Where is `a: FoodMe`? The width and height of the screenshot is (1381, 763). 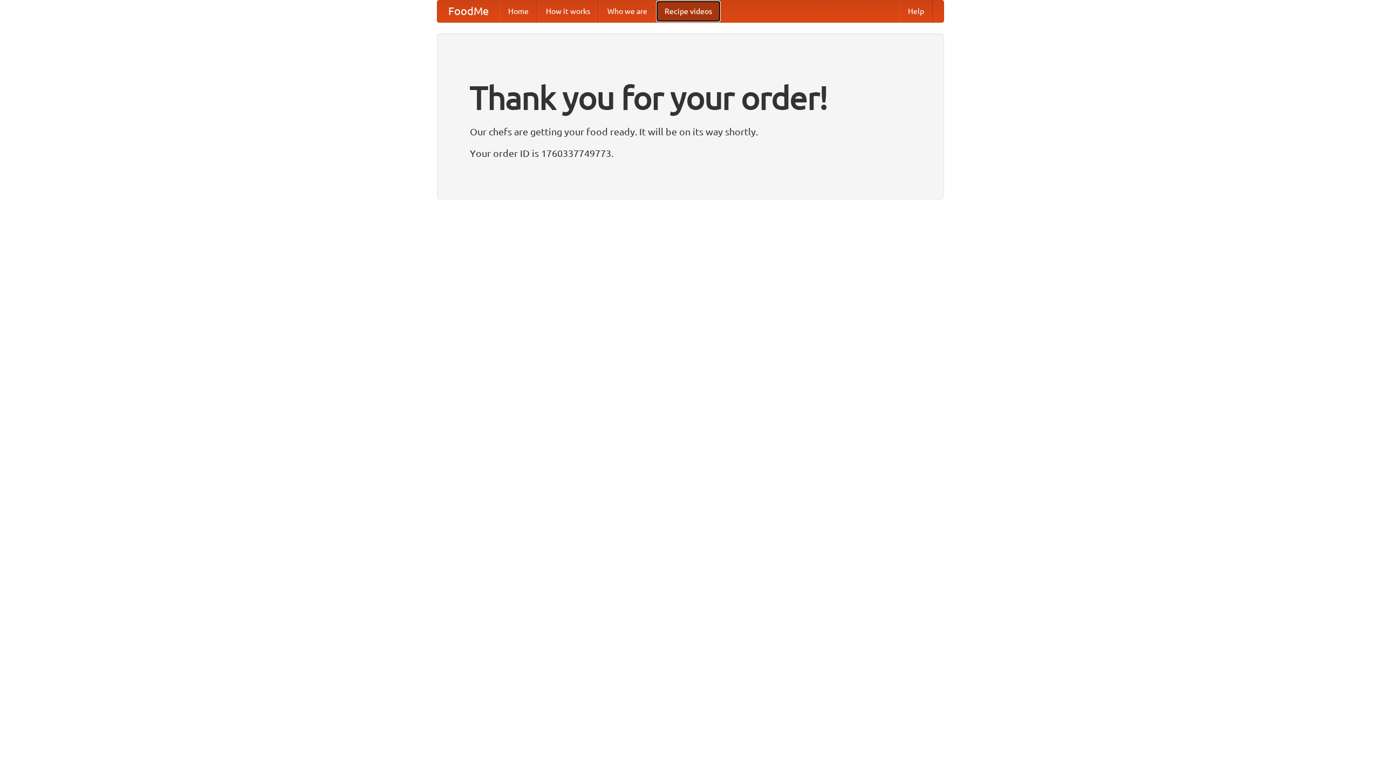 a: FoodMe is located at coordinates (468, 11).